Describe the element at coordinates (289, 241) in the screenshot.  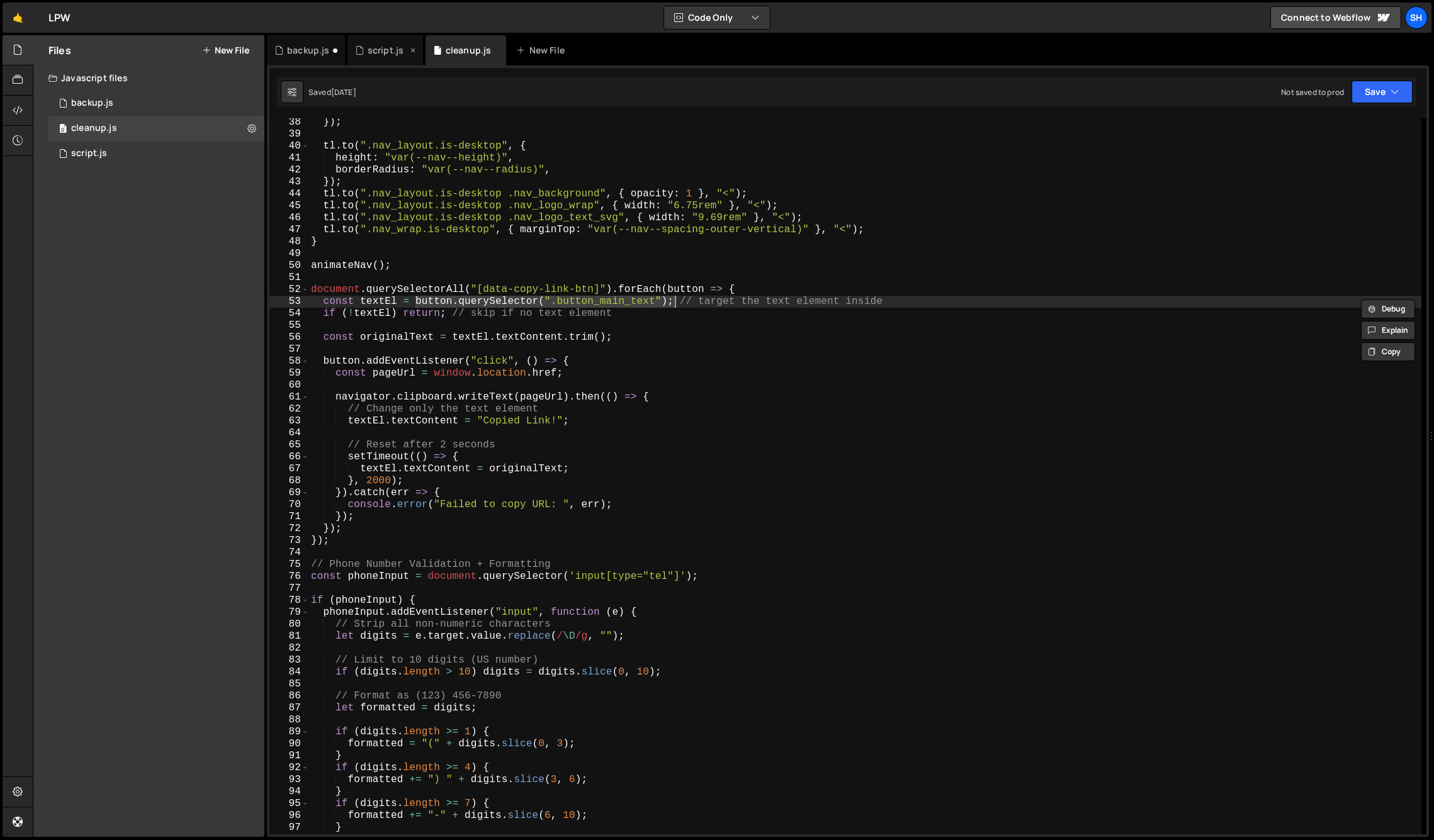
I see `div: 48` at that location.